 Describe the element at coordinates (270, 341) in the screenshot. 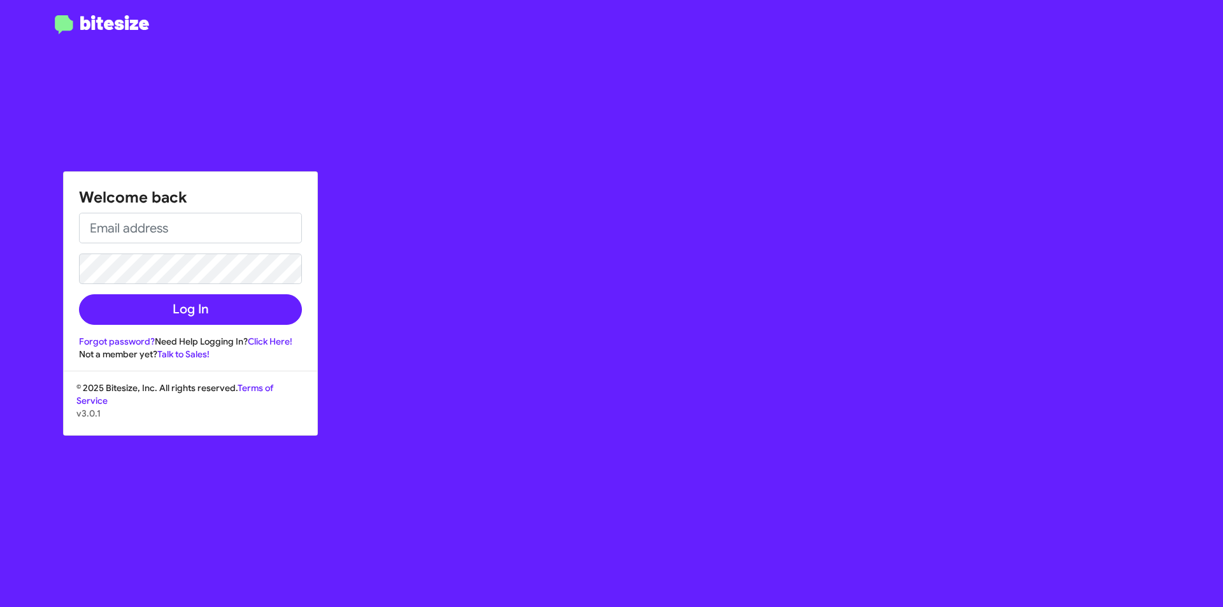

I see `a: Click Here!` at that location.